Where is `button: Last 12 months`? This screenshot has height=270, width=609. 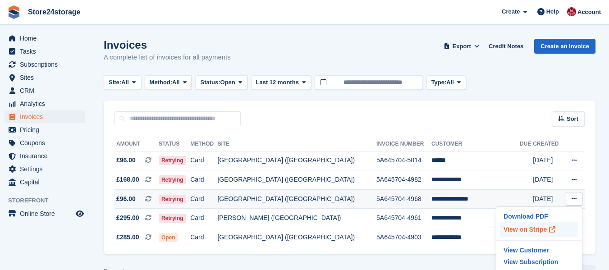 button: Last 12 months is located at coordinates (281, 82).